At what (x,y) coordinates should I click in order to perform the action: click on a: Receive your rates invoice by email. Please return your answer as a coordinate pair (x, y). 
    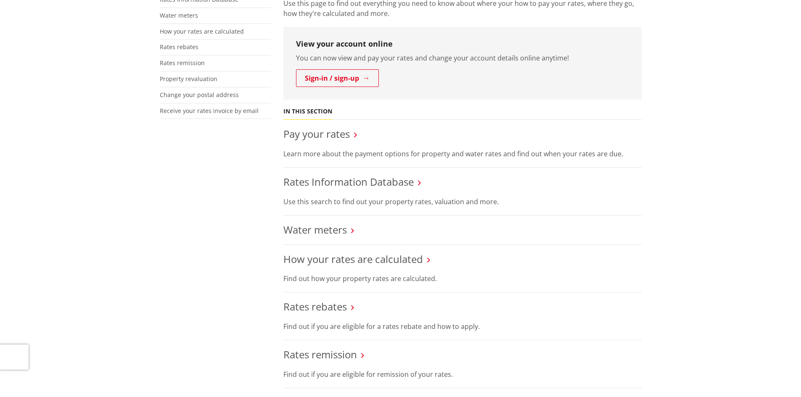
    Looking at the image, I should click on (209, 111).